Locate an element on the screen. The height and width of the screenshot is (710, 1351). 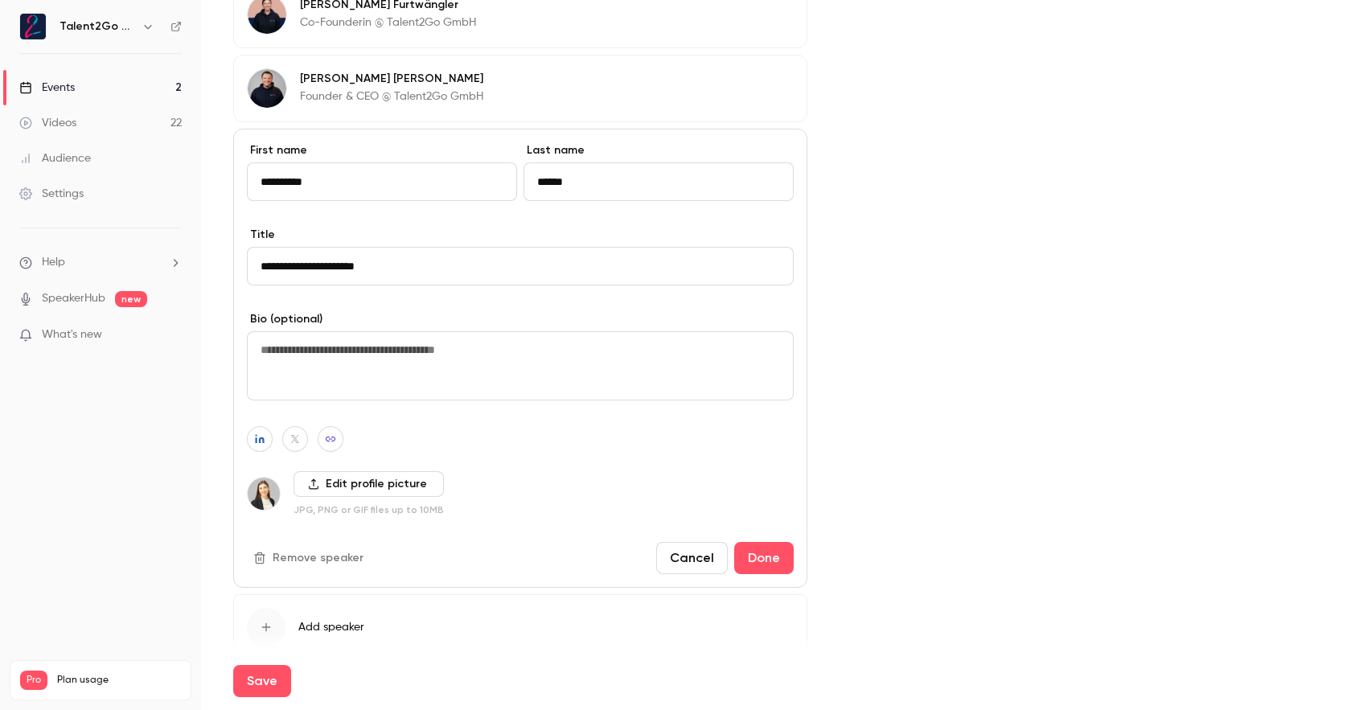
button: Cancel is located at coordinates (692, 558).